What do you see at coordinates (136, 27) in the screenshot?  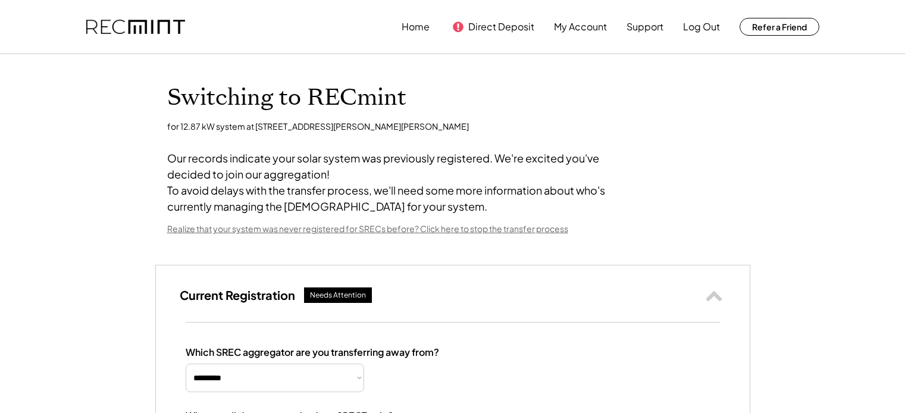 I see `img: recmint-logotype%403x.png` at bounding box center [136, 27].